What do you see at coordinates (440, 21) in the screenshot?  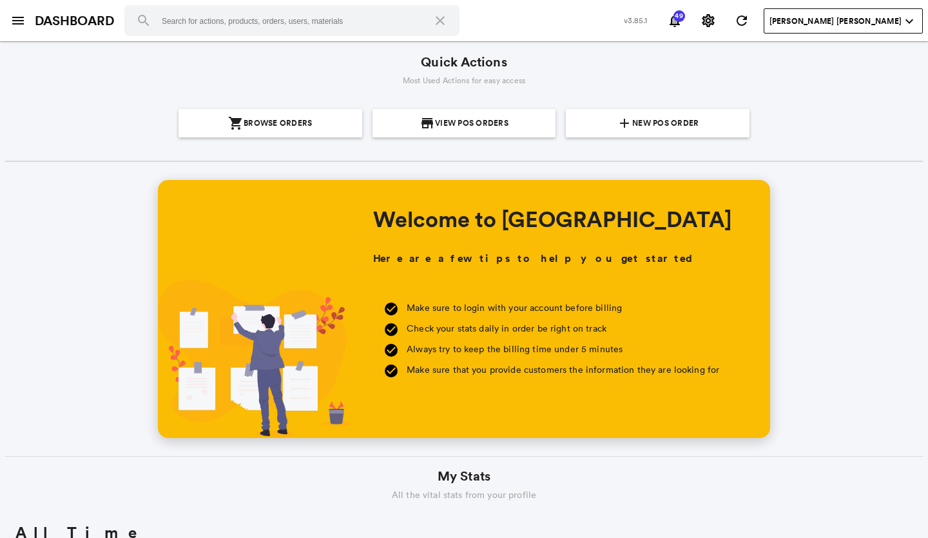 I see `md-icon: close` at bounding box center [440, 21].